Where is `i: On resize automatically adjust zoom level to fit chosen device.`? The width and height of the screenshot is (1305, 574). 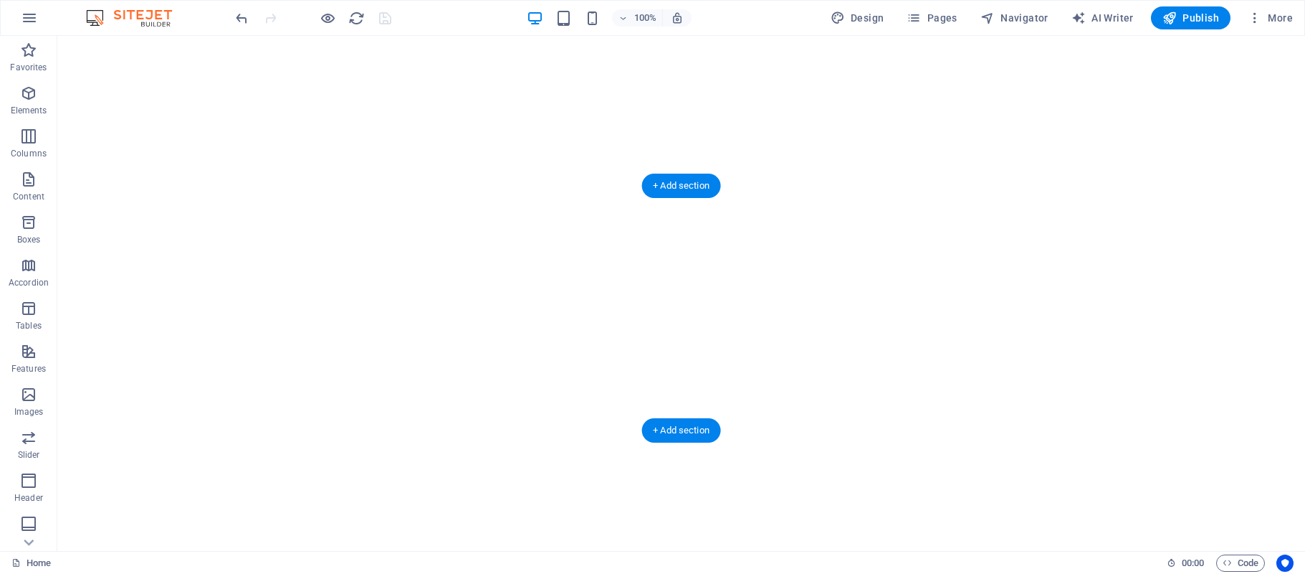 i: On resize automatically adjust zoom level to fit chosen device. is located at coordinates (677, 18).